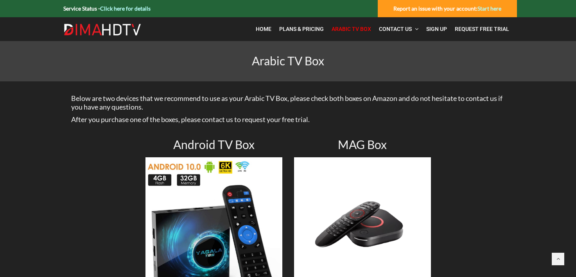 This screenshot has width=576, height=277. I want to click on a: Sign Up, so click(437, 29).